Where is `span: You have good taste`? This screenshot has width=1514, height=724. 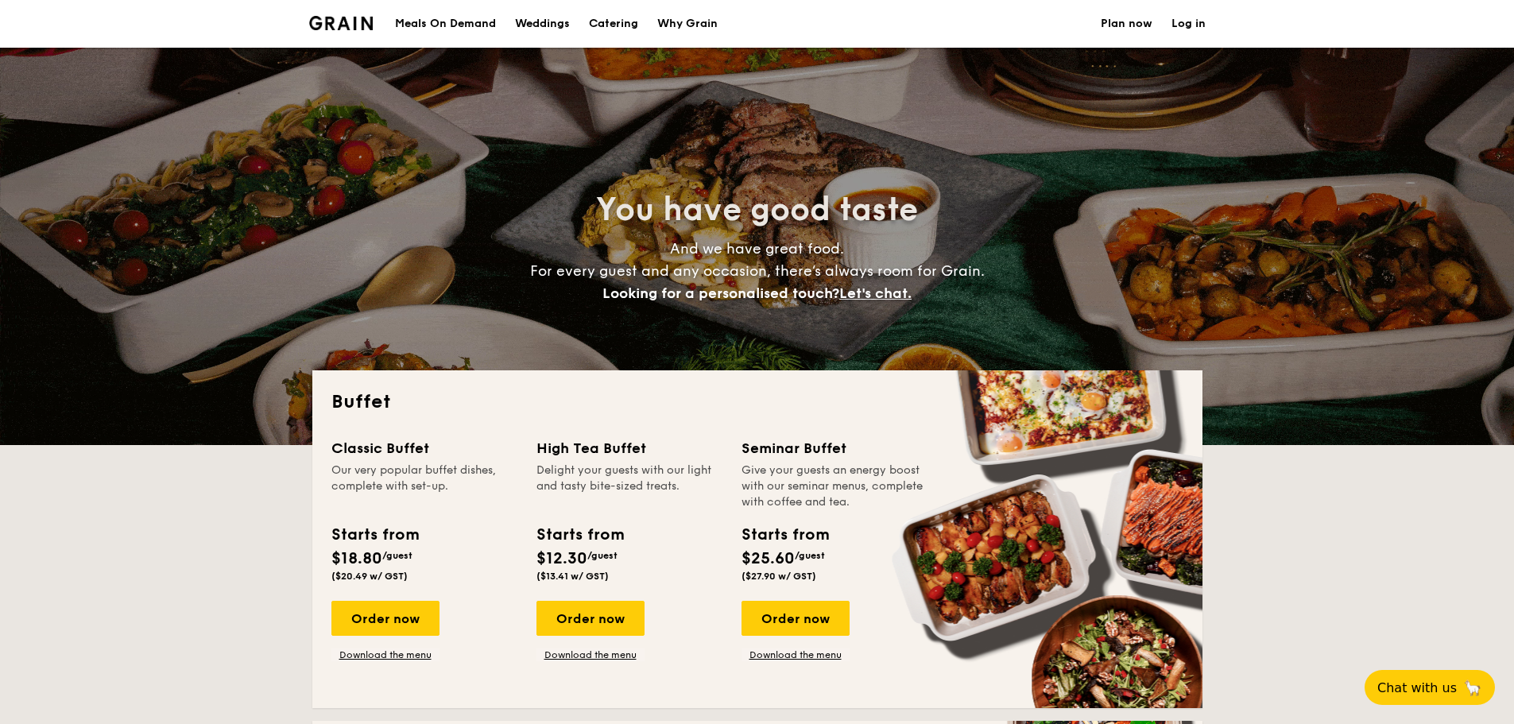 span: You have good taste is located at coordinates (756, 210).